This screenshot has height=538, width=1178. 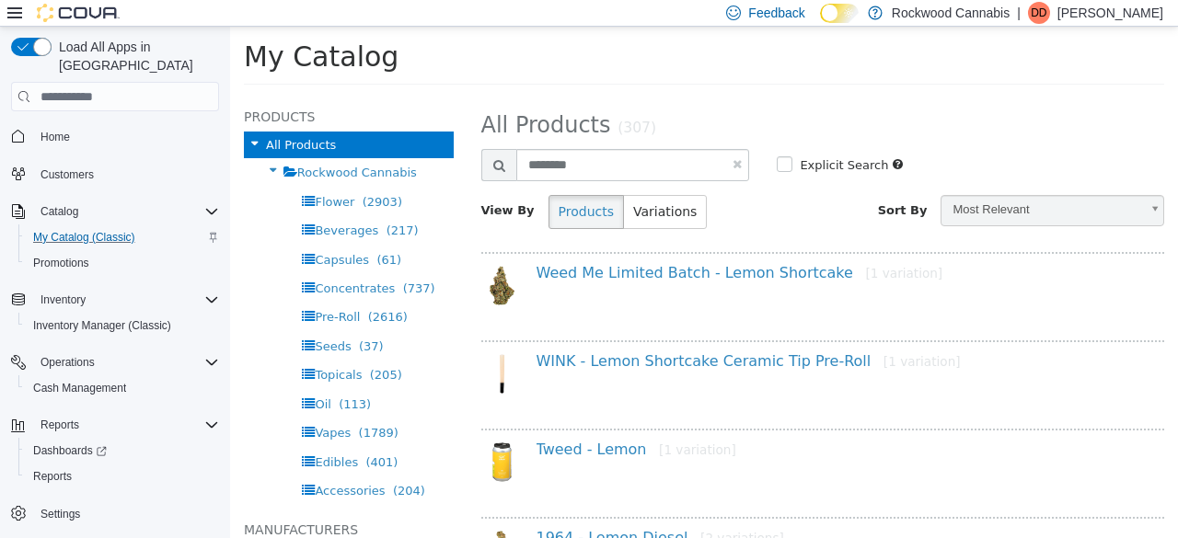 I want to click on span: View By, so click(x=278, y=183).